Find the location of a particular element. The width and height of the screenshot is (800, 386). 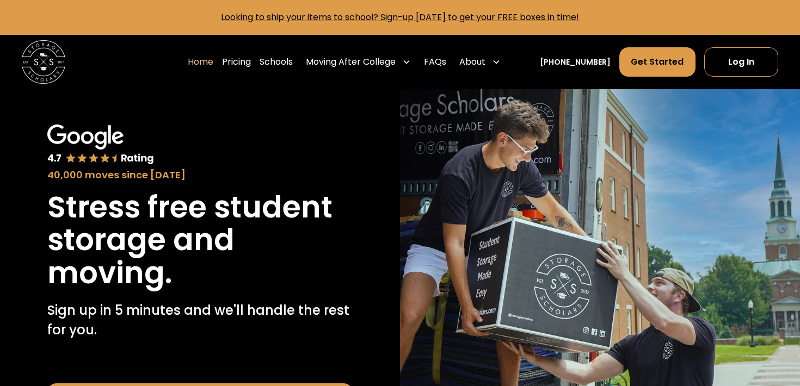

div: Moving After College is located at coordinates (350, 62).